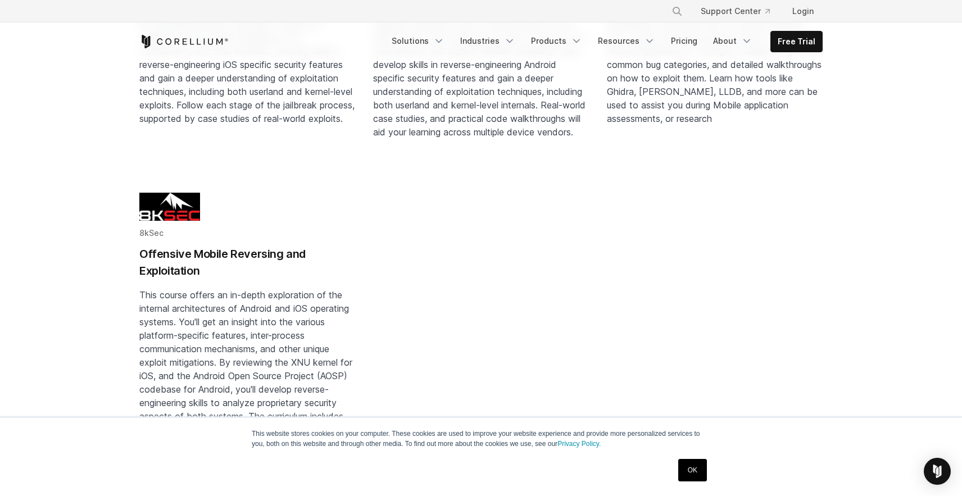  I want to click on a: Support Center, so click(735, 11).